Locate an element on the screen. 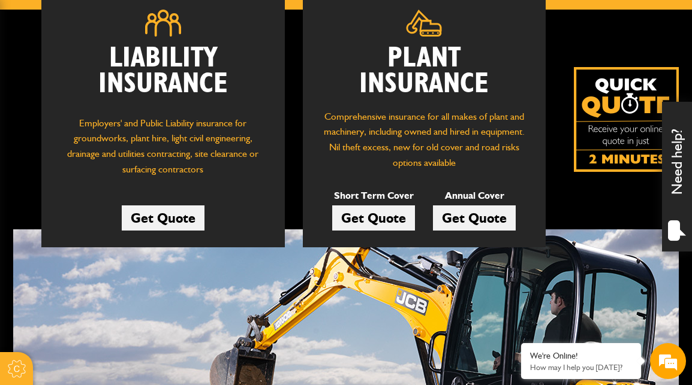 This screenshot has width=692, height=385. div: Need help? is located at coordinates (677, 177).